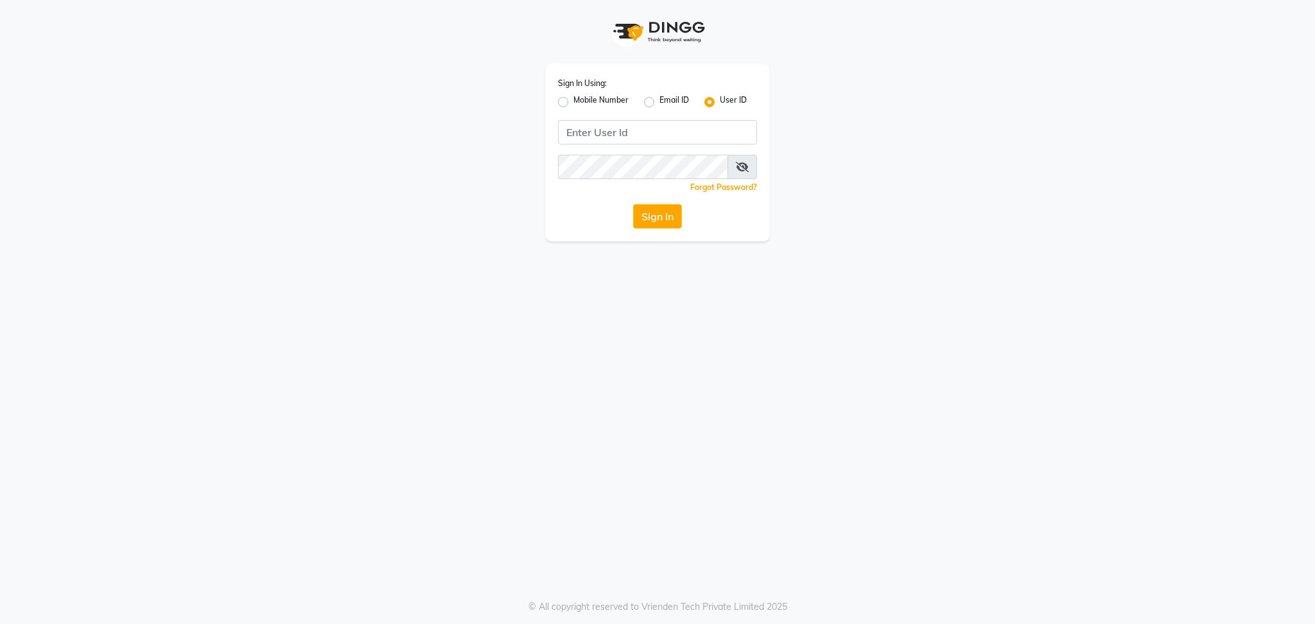  What do you see at coordinates (657, 31) in the screenshot?
I see `img: logo1.svg` at bounding box center [657, 31].